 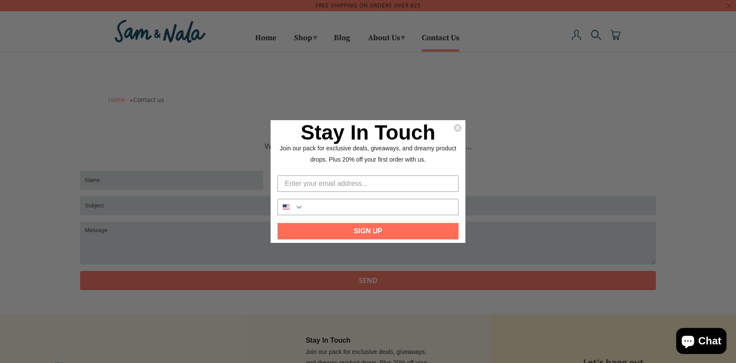 What do you see at coordinates (457, 128) in the screenshot?
I see `button: Close dialog` at bounding box center [457, 128].